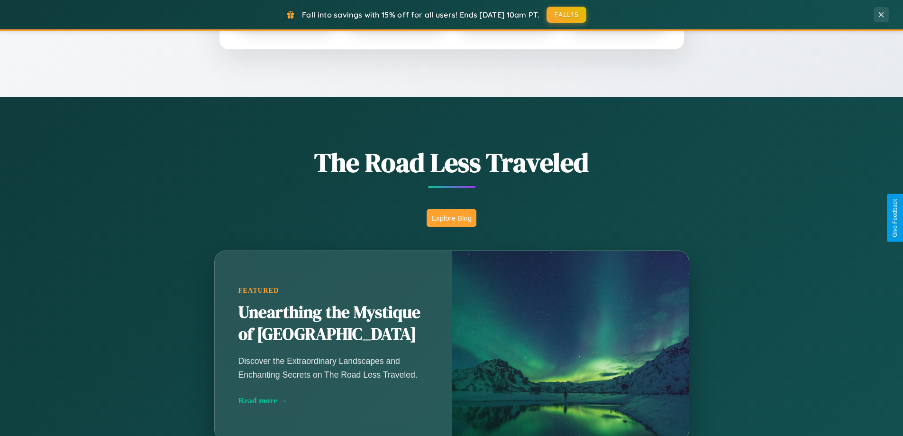  Describe the element at coordinates (567, 15) in the screenshot. I see `button: FALL15` at that location.